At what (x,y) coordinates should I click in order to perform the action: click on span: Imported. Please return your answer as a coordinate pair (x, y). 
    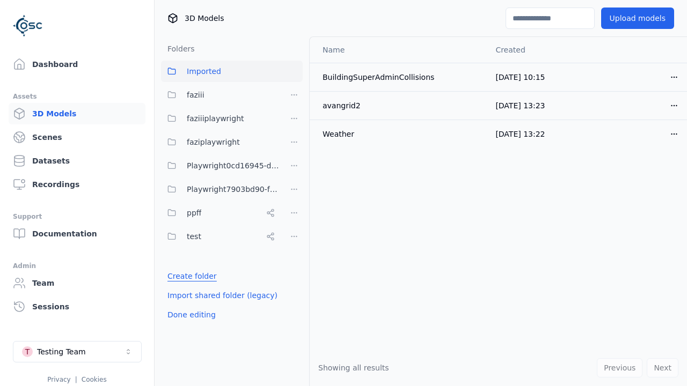
    Looking at the image, I should click on (204, 71).